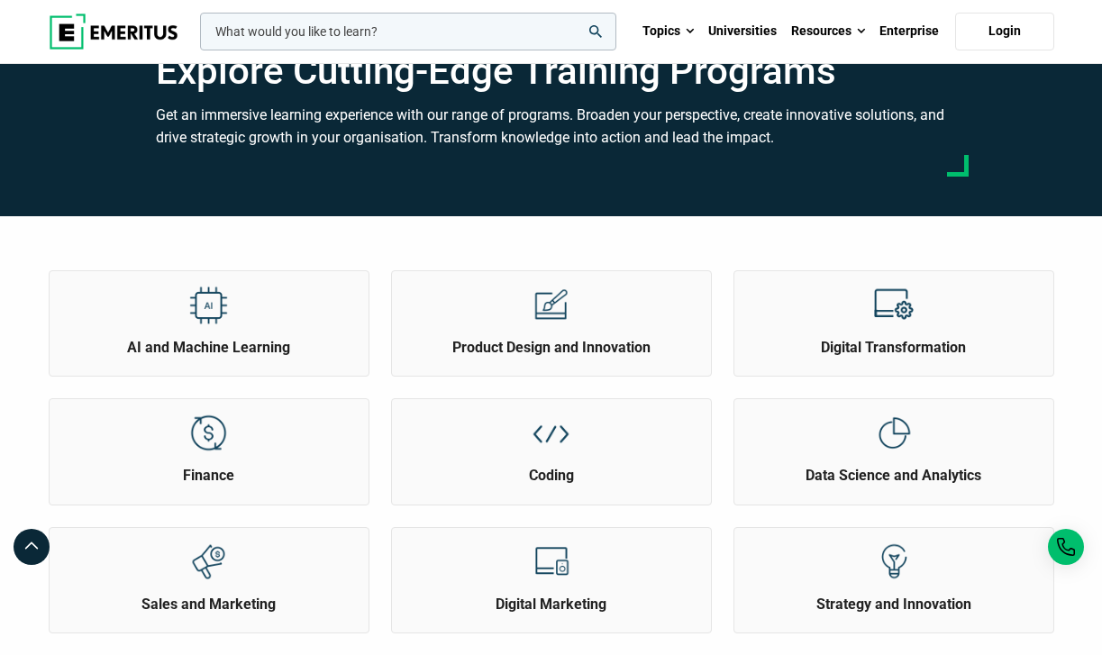 The height and width of the screenshot is (655, 1102). Describe the element at coordinates (552, 315) in the screenshot. I see `a: Explore Topics Product Design and Innovation` at that location.